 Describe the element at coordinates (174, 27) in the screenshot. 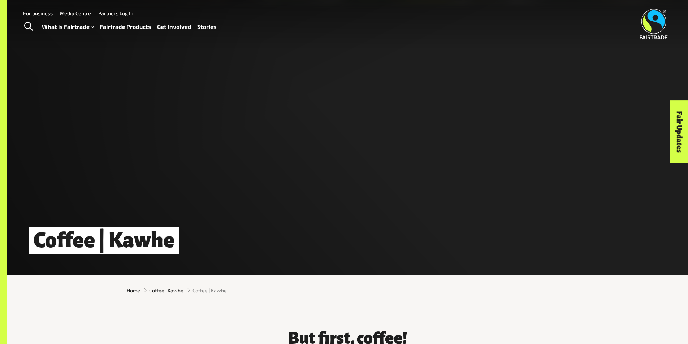

I see `a: Get Involved` at that location.